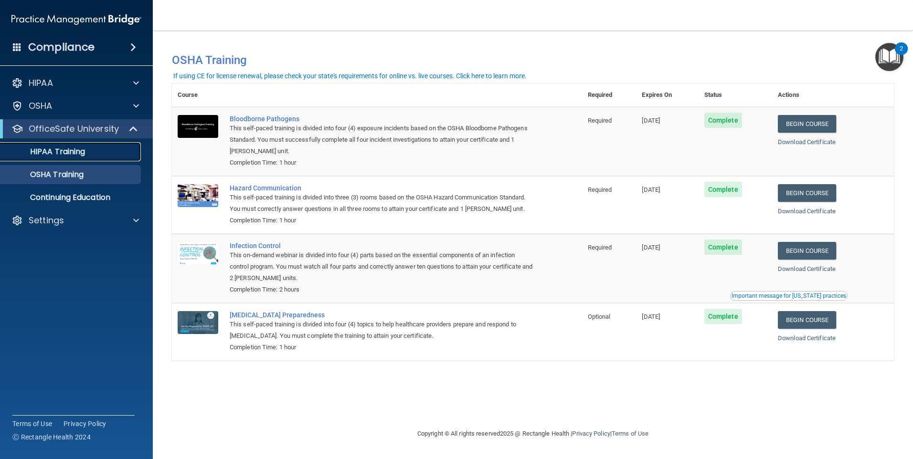 The height and width of the screenshot is (459, 913). Describe the element at coordinates (382, 290) in the screenshot. I see `div: Completion Time: 2 hours` at that location.